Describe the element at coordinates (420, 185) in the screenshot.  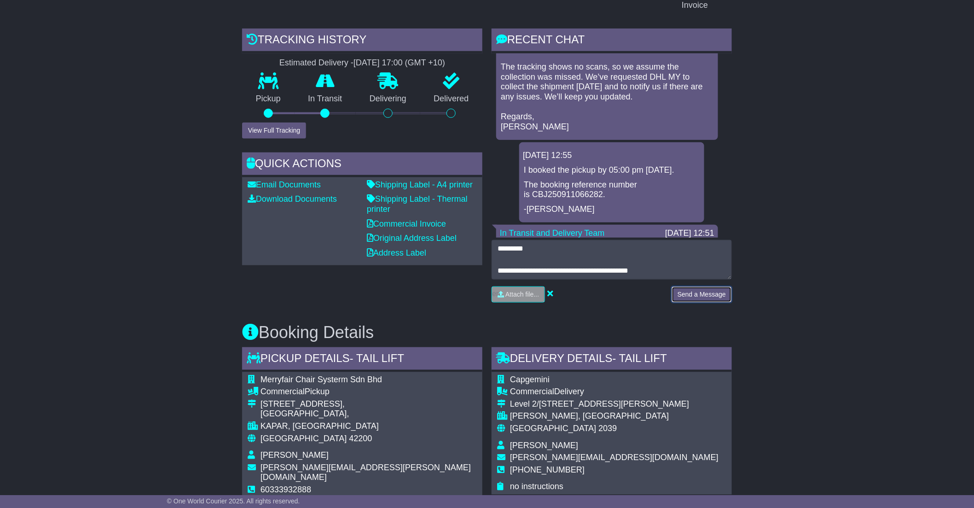
I see `a: Shipping Label - A4 printer` at that location.